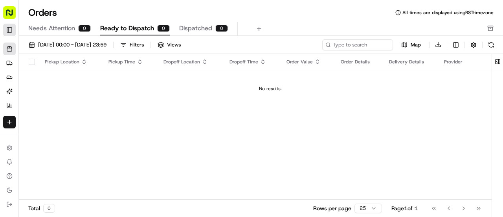 Image resolution: width=503 pixels, height=217 pixels. I want to click on div: Start new chat, so click(78, 79).